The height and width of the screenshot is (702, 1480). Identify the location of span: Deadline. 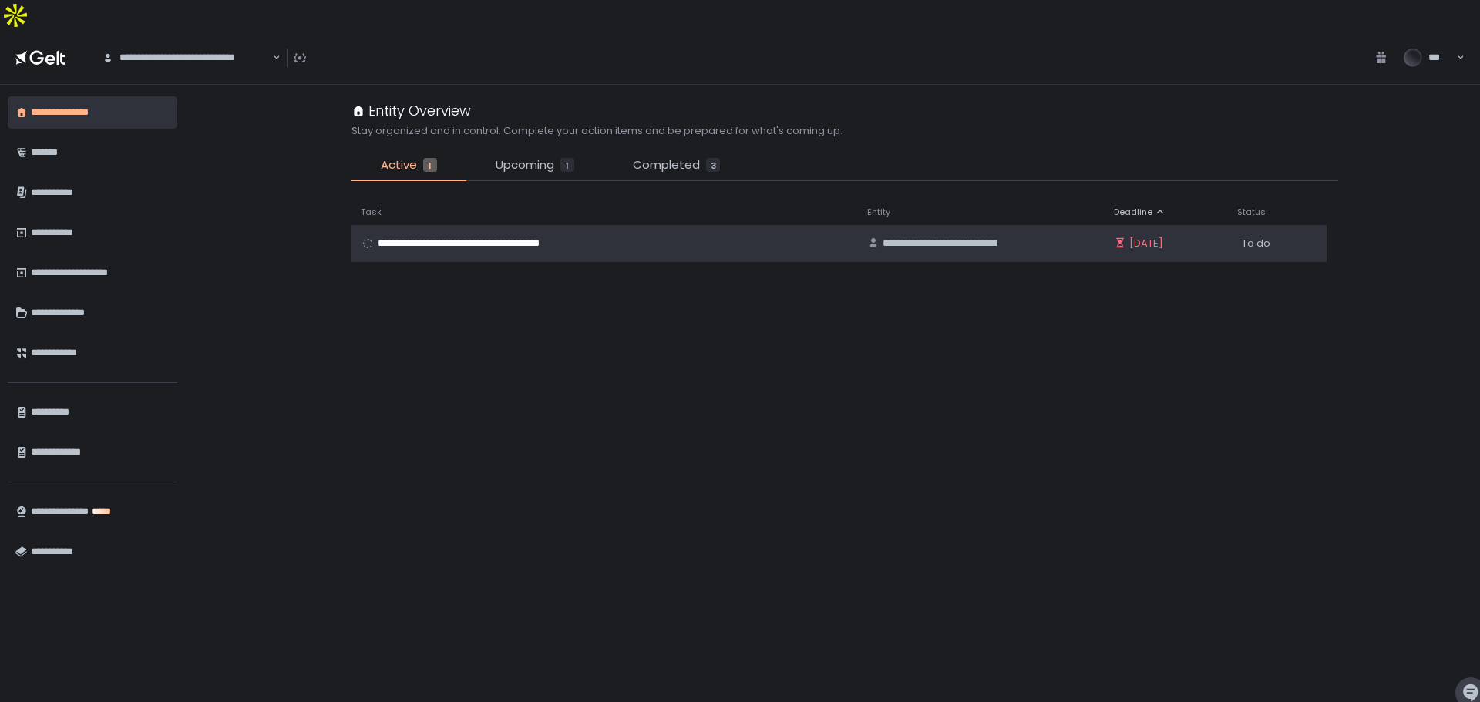
(1133, 212).